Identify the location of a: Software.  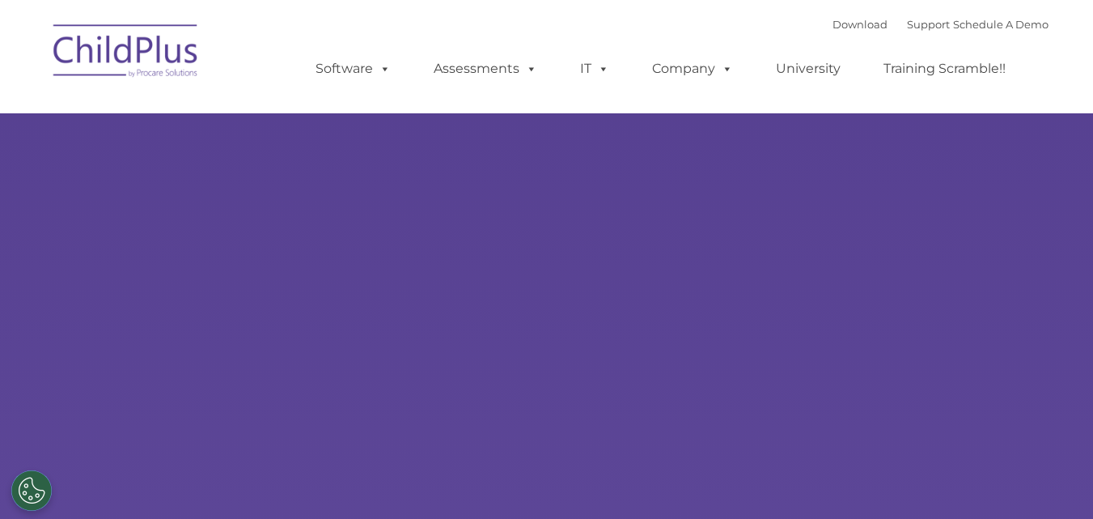
(353, 69).